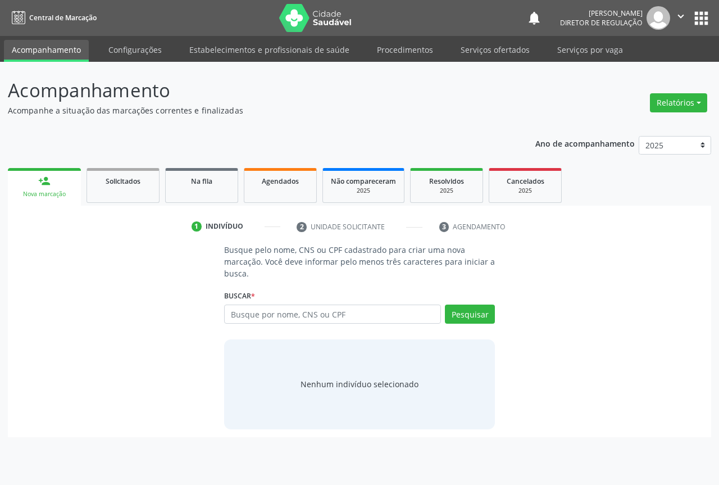 This screenshot has height=485, width=719. What do you see at coordinates (601, 22) in the screenshot?
I see `span: Diretor de regulação` at bounding box center [601, 22].